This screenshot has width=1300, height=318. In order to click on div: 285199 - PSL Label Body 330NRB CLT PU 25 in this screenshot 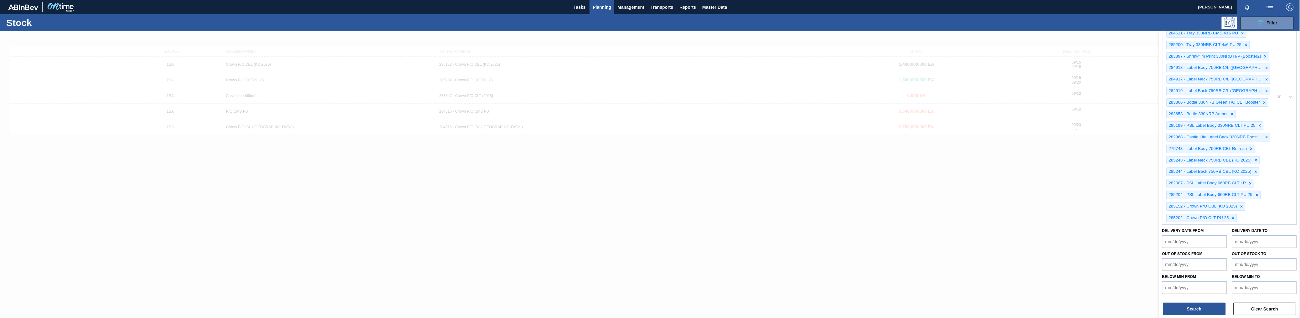, I will do `click(1212, 126)`.